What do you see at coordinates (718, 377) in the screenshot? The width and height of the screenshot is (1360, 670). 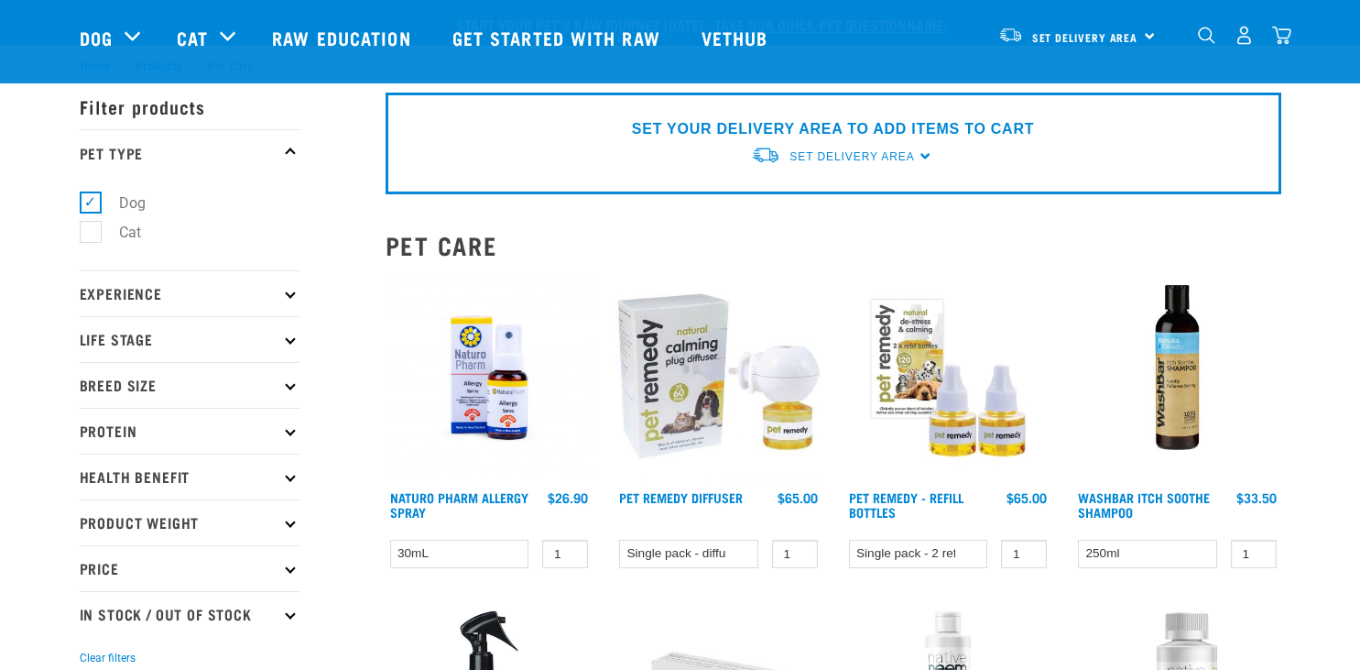 I see `img: Pet Remedy` at bounding box center [718, 377].